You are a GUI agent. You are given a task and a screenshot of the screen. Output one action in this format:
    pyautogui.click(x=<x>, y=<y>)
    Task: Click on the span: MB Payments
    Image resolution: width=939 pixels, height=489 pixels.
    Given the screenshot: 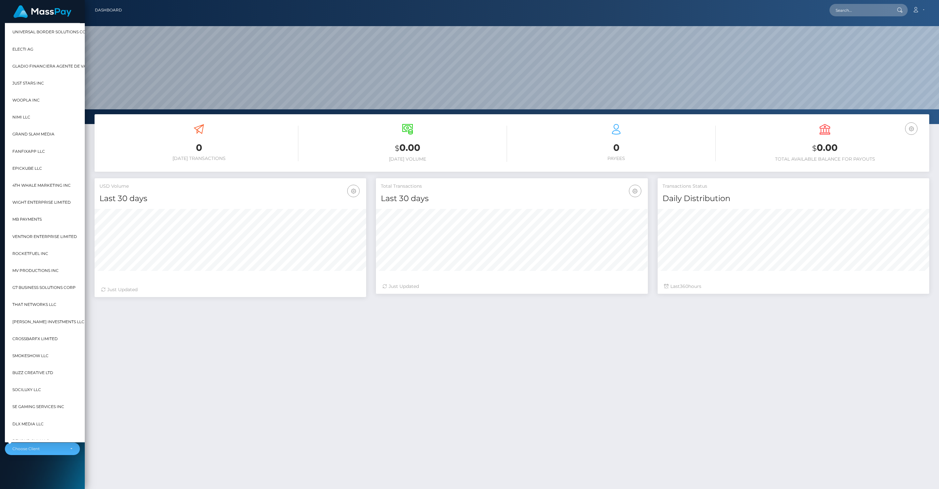 What is the action you would take?
    pyautogui.click(x=27, y=219)
    